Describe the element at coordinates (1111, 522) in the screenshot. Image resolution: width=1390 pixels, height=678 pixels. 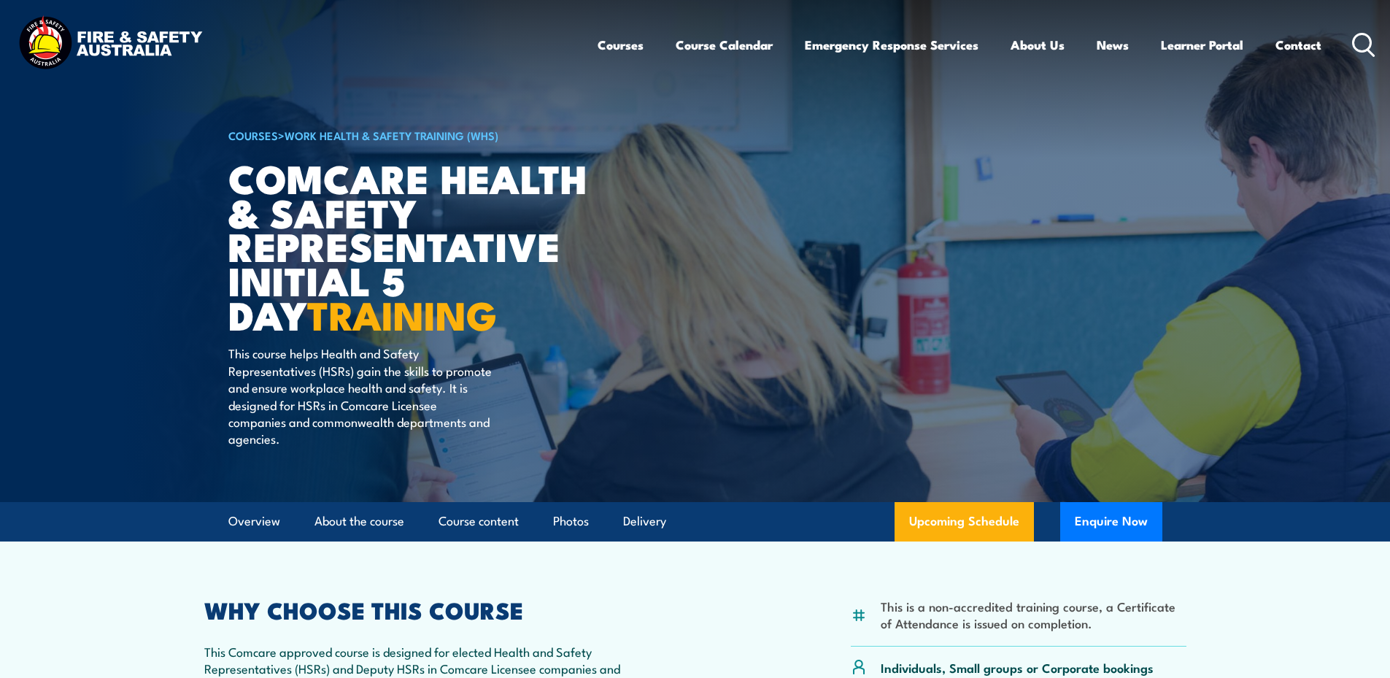
I see `button: Enquire Now` at that location.